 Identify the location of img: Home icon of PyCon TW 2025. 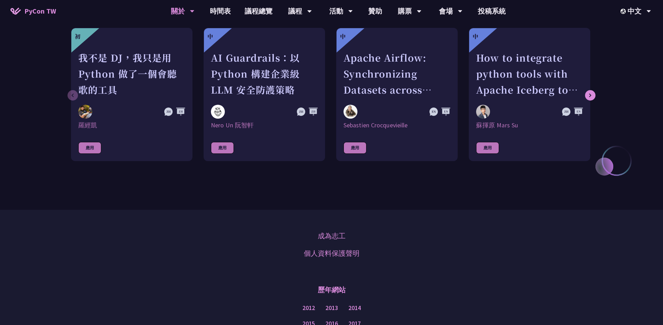
(16, 11).